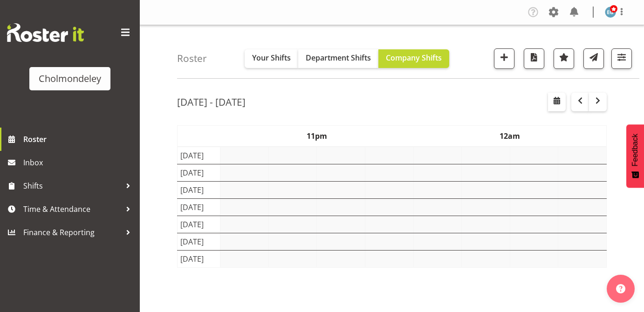 This screenshot has height=312, width=644. What do you see at coordinates (414, 59) in the screenshot?
I see `button: Company Shifts` at bounding box center [414, 59].